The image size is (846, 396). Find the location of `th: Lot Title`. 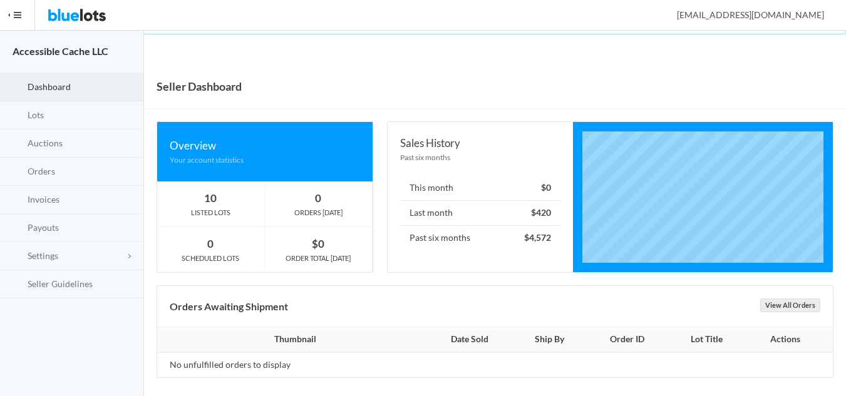

th: Lot Title is located at coordinates (706, 340).